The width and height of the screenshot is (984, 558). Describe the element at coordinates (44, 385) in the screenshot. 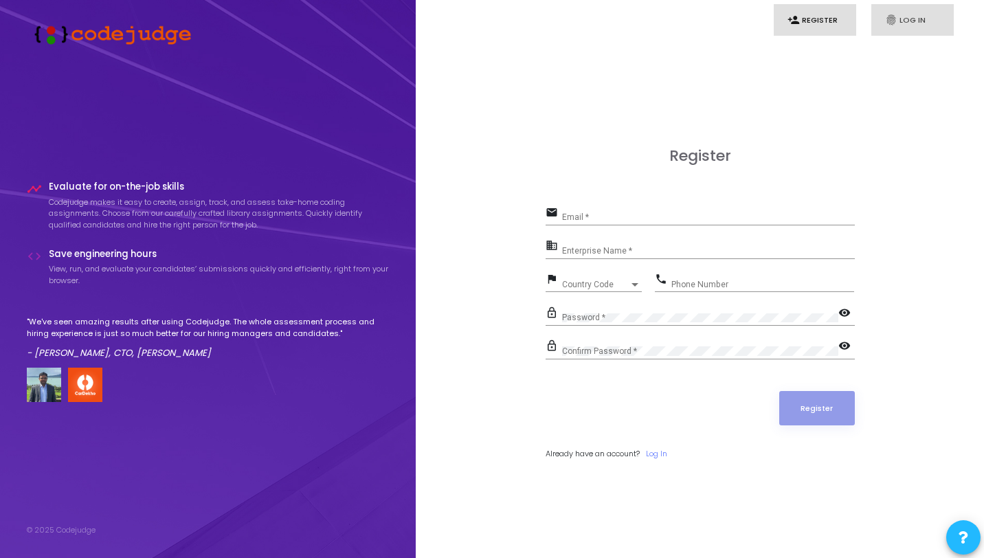

I see `img: user image` at that location.